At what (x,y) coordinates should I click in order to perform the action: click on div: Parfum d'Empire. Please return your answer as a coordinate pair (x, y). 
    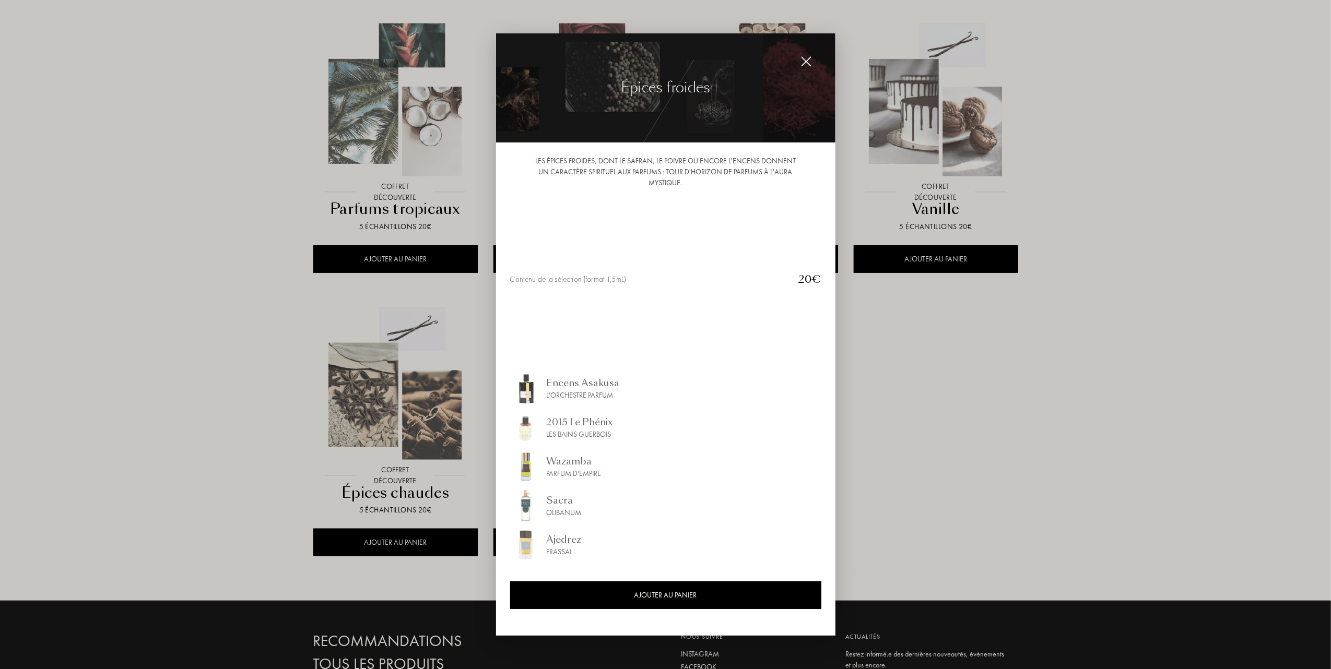
    Looking at the image, I should click on (574, 473).